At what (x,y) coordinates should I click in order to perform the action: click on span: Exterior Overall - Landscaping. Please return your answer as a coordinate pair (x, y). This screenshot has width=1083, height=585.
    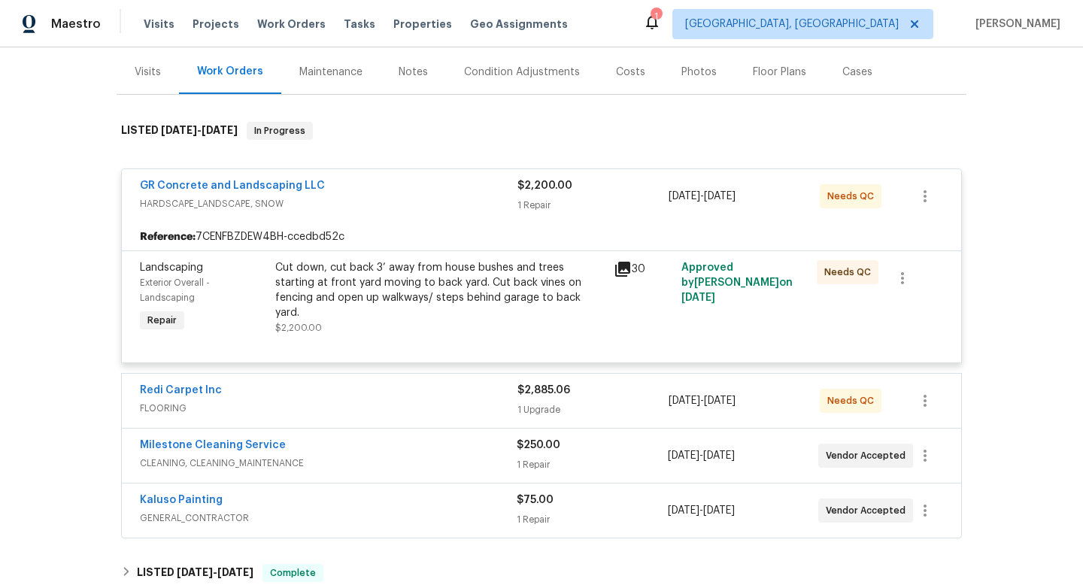
    Looking at the image, I should click on (175, 290).